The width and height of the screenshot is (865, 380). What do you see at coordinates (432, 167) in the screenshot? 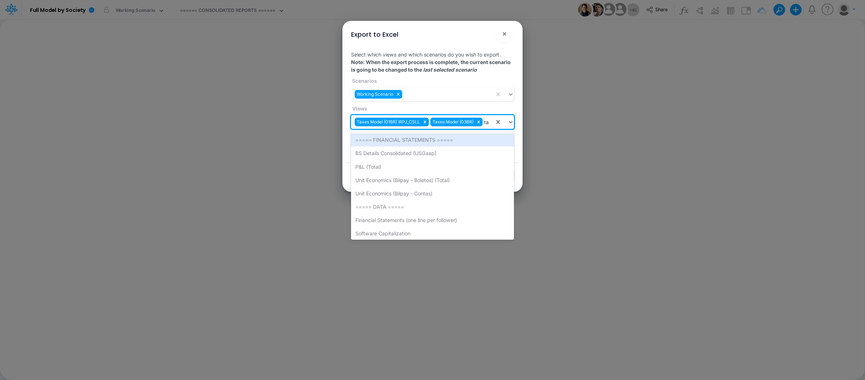
I see `div: P&L (Total)` at bounding box center [432, 167].